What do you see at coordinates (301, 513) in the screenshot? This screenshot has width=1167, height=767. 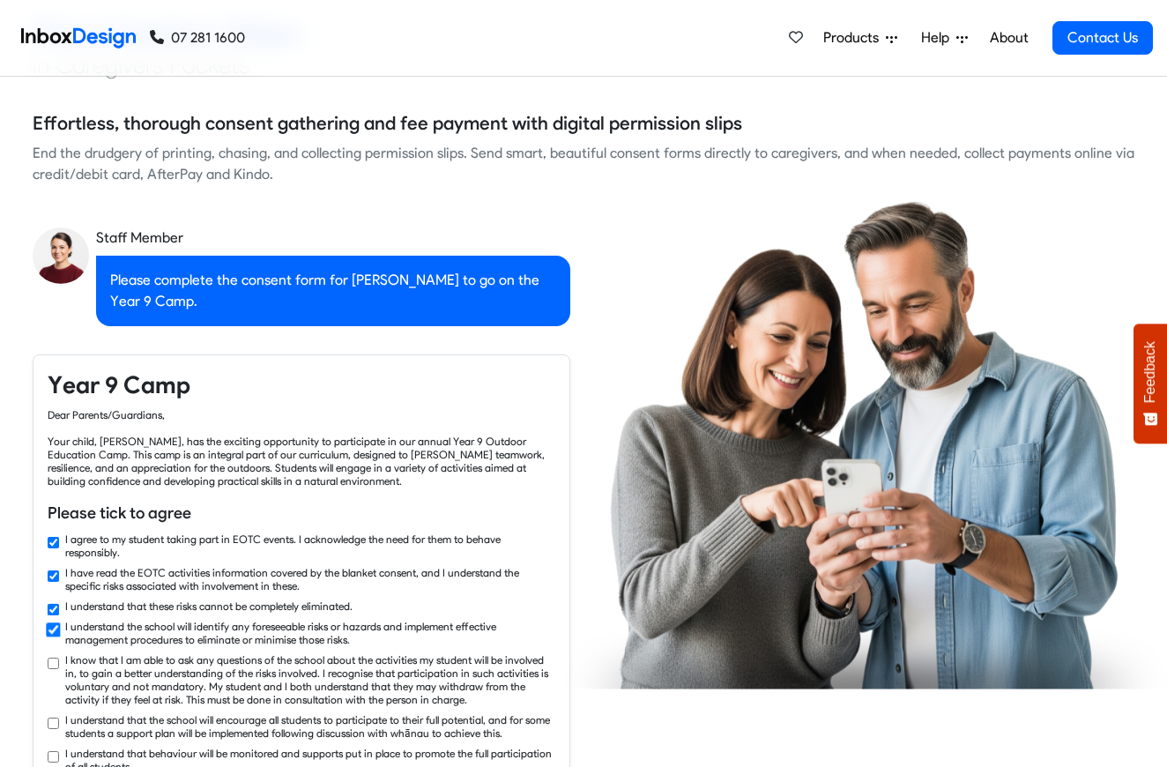 I see `h6: Please tick to agree` at bounding box center [301, 513].